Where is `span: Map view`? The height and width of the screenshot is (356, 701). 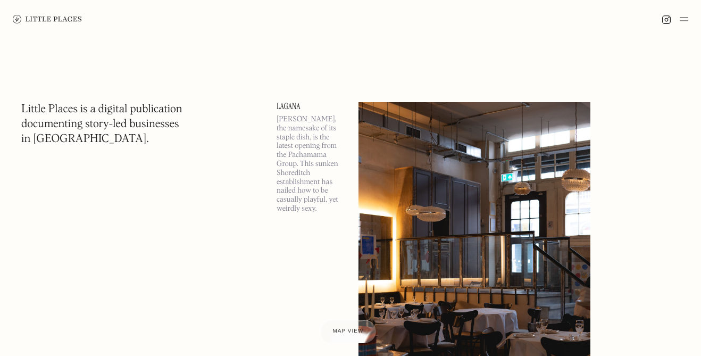 span: Map view is located at coordinates (348, 331).